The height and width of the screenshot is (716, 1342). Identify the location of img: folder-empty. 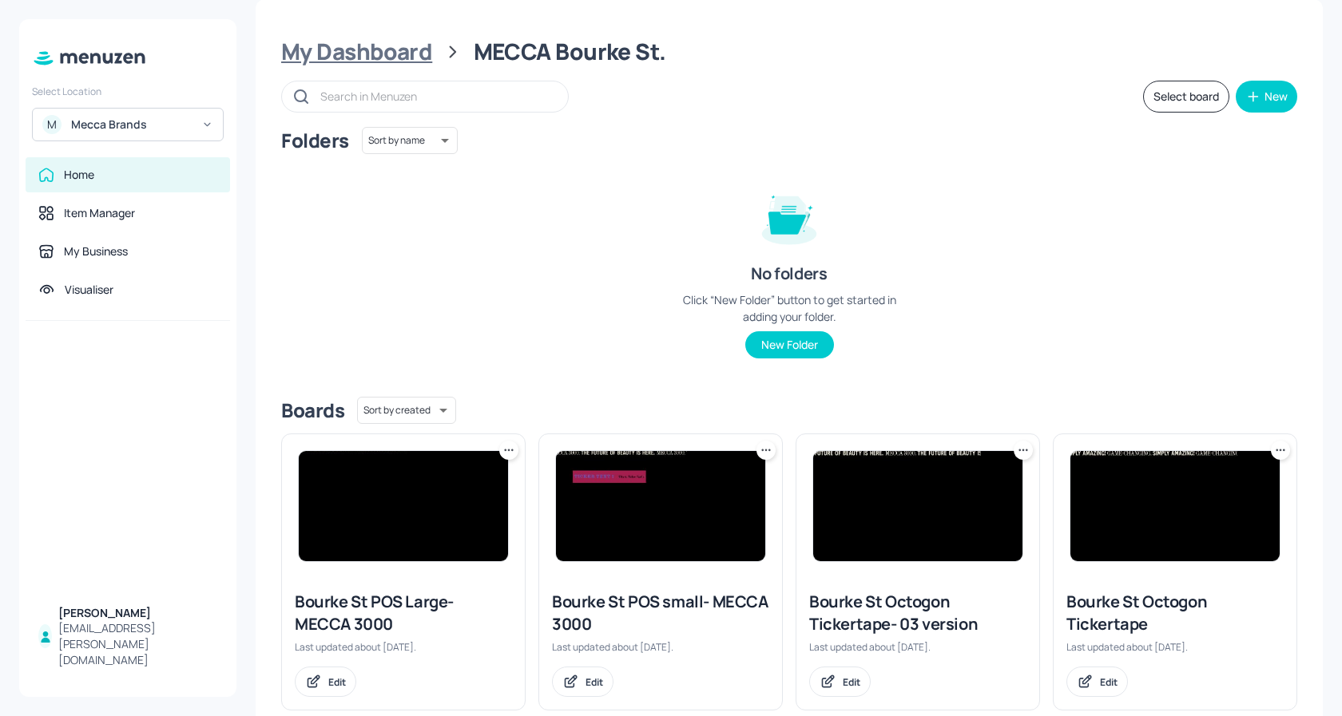
(789, 216).